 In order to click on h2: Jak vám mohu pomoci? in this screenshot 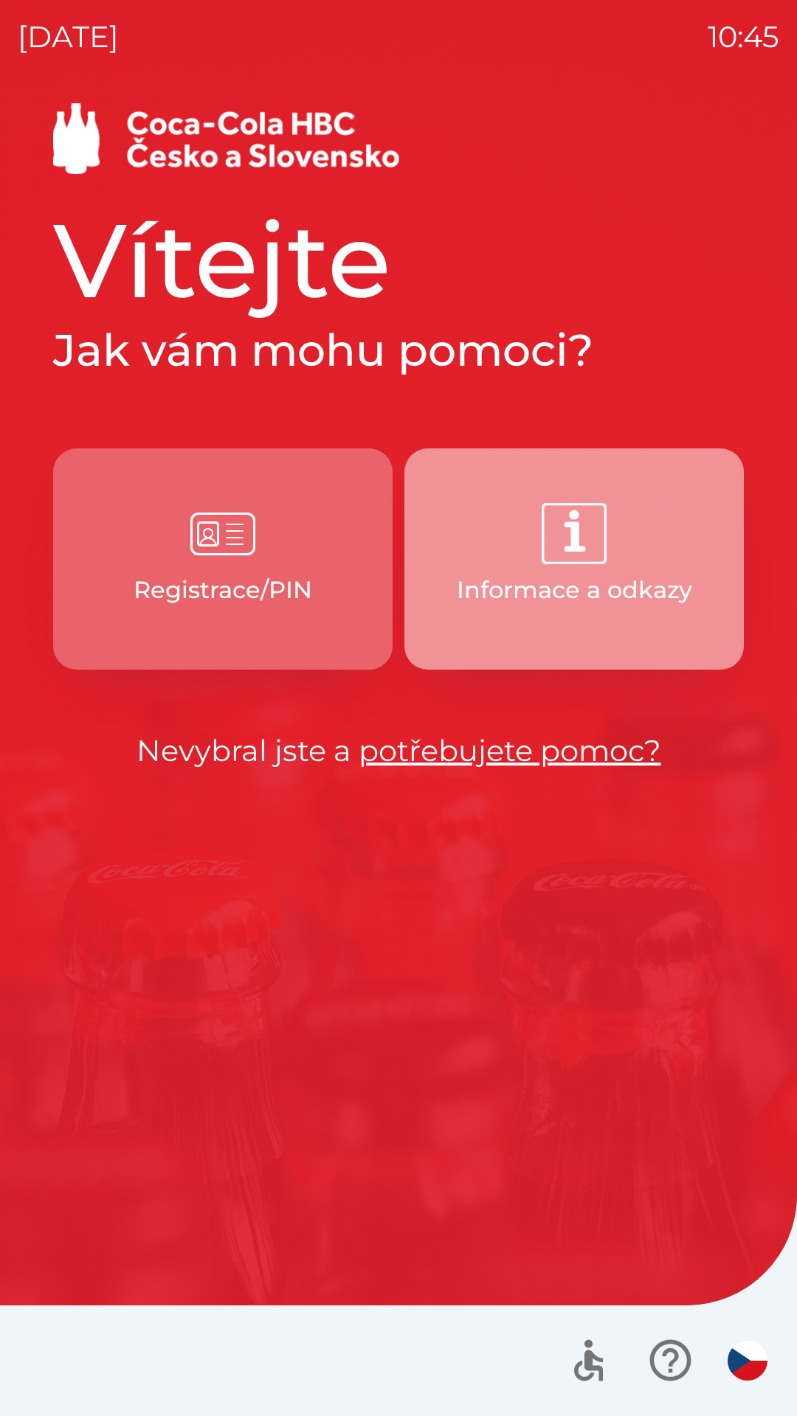, I will do `click(398, 350)`.